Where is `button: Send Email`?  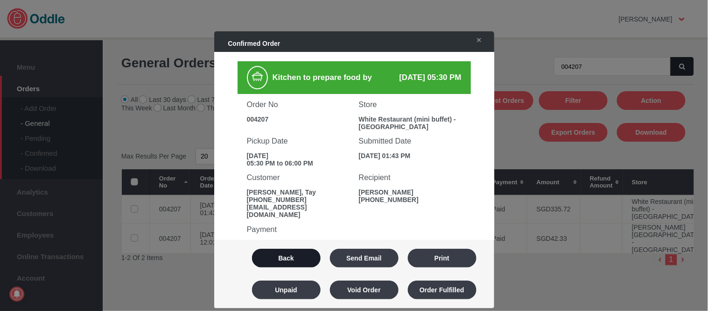 button: Send Email is located at coordinates (364, 258).